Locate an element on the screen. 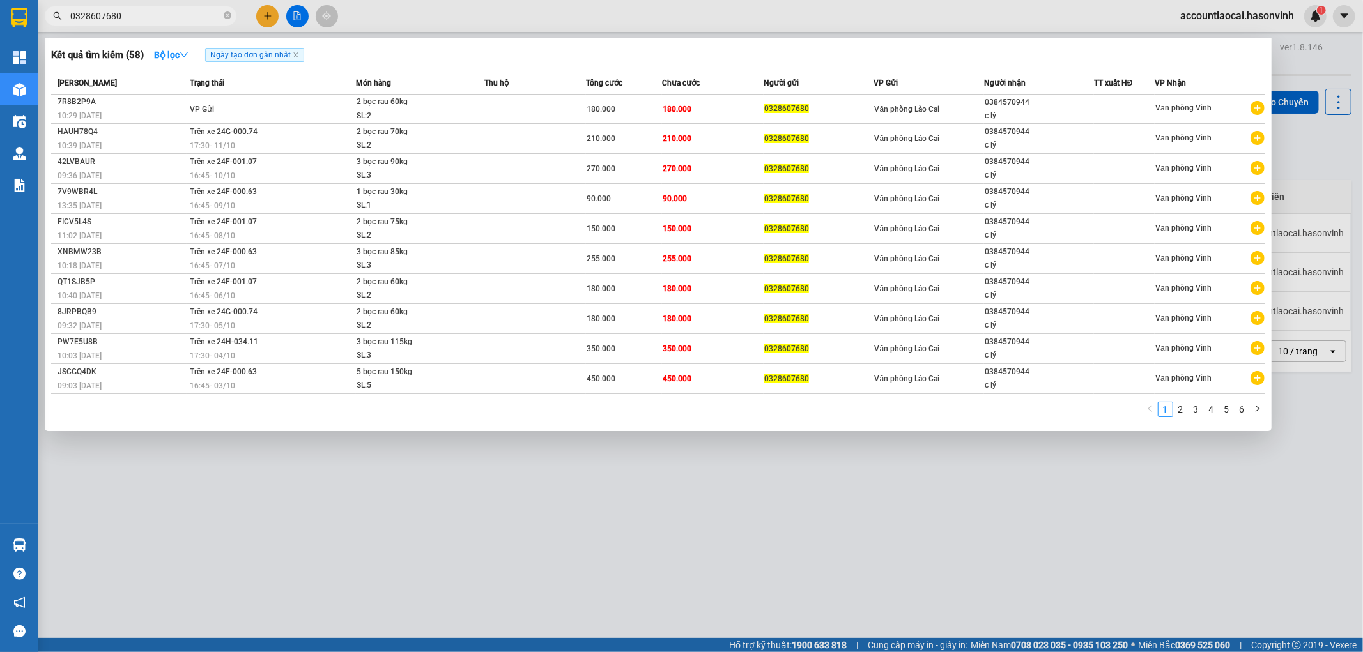 This screenshot has height=652, width=1363. span: Trạng thái is located at coordinates (207, 83).